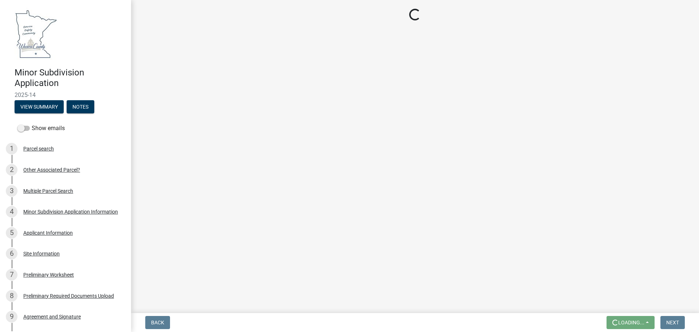 The width and height of the screenshot is (699, 332). What do you see at coordinates (68, 296) in the screenshot?
I see `div: Preliminary Required Documents Upload` at bounding box center [68, 296].